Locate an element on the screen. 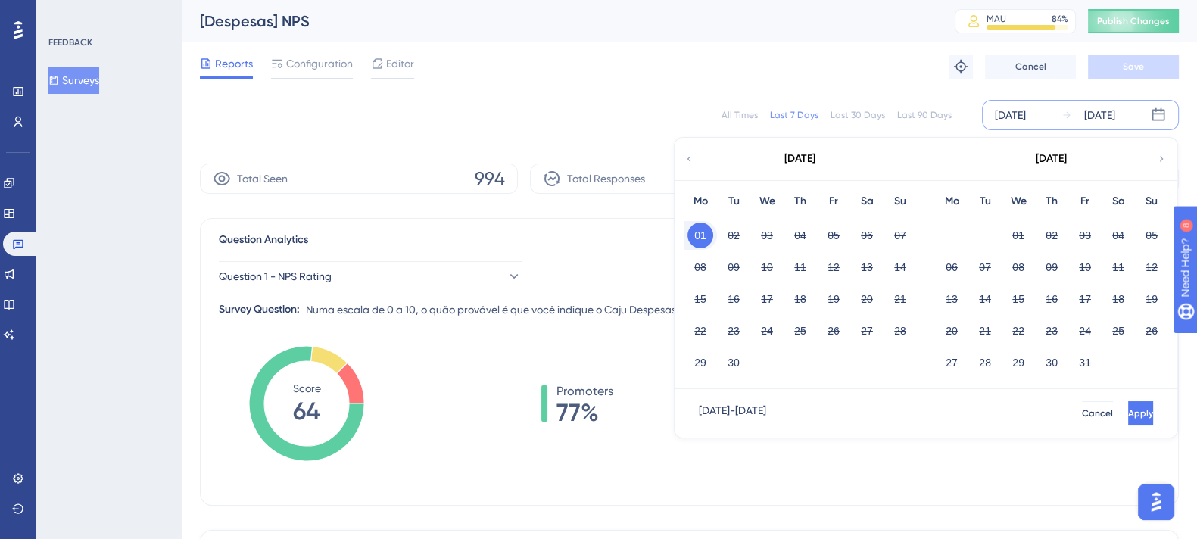 The width and height of the screenshot is (1197, 539). div: 84 % is located at coordinates (1060, 19).